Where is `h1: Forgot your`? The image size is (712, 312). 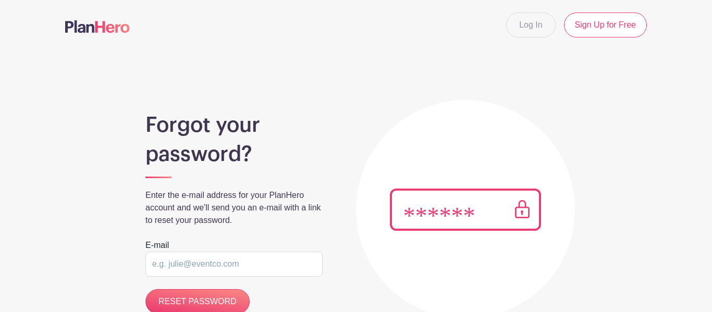
h1: Forgot your is located at coordinates (234, 125).